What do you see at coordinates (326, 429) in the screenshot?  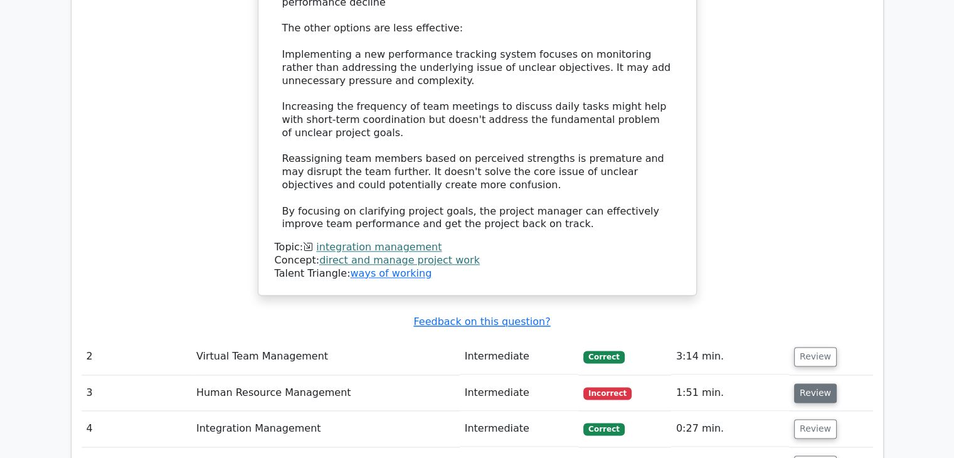 I see `td: Integration Management` at bounding box center [326, 429].